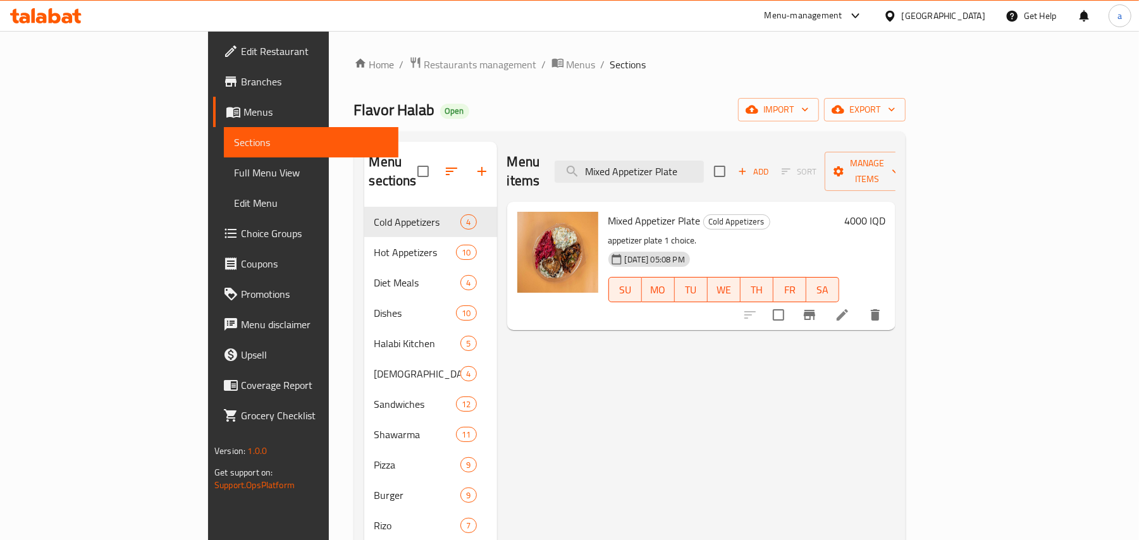 This screenshot has width=1139, height=540. Describe the element at coordinates (431, 313) in the screenshot. I see `div: Dishes10` at that location.